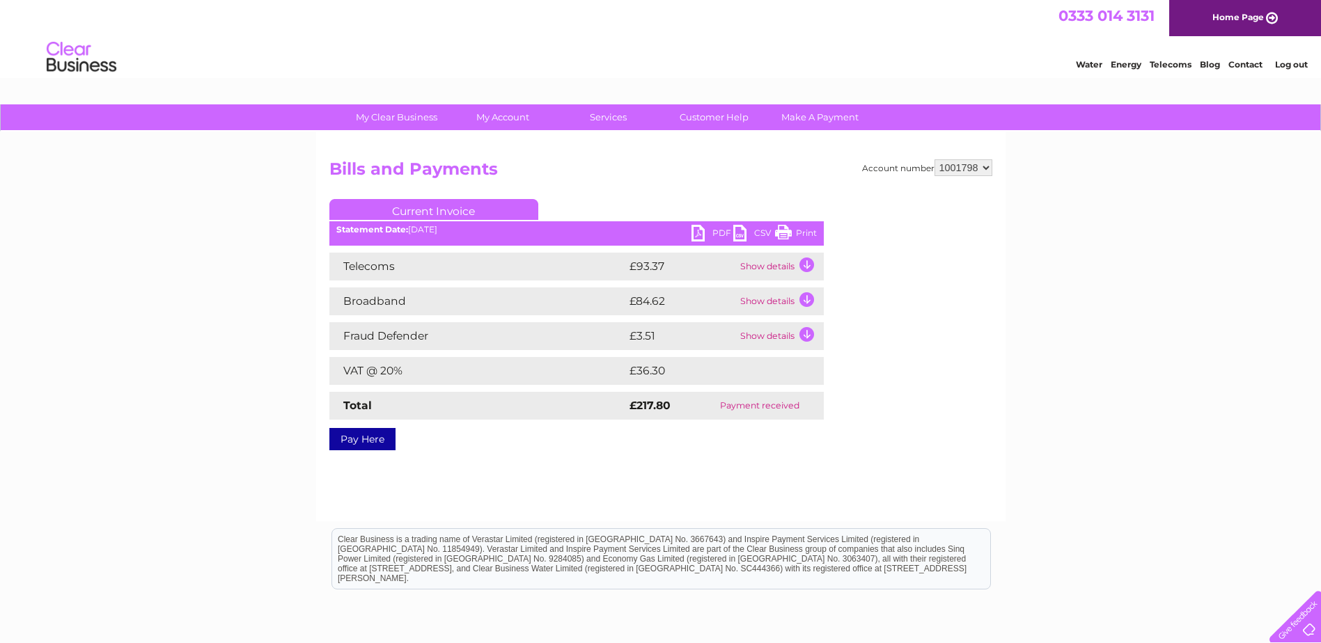 This screenshot has height=643, width=1321. What do you see at coordinates (396, 117) in the screenshot?
I see `a: My Clear Business` at bounding box center [396, 117].